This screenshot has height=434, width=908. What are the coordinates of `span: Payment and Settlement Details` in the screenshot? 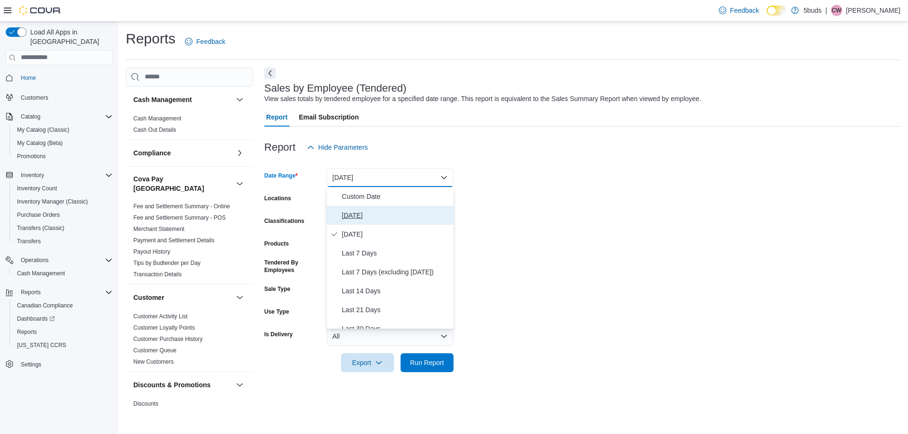 It's located at (173, 241).